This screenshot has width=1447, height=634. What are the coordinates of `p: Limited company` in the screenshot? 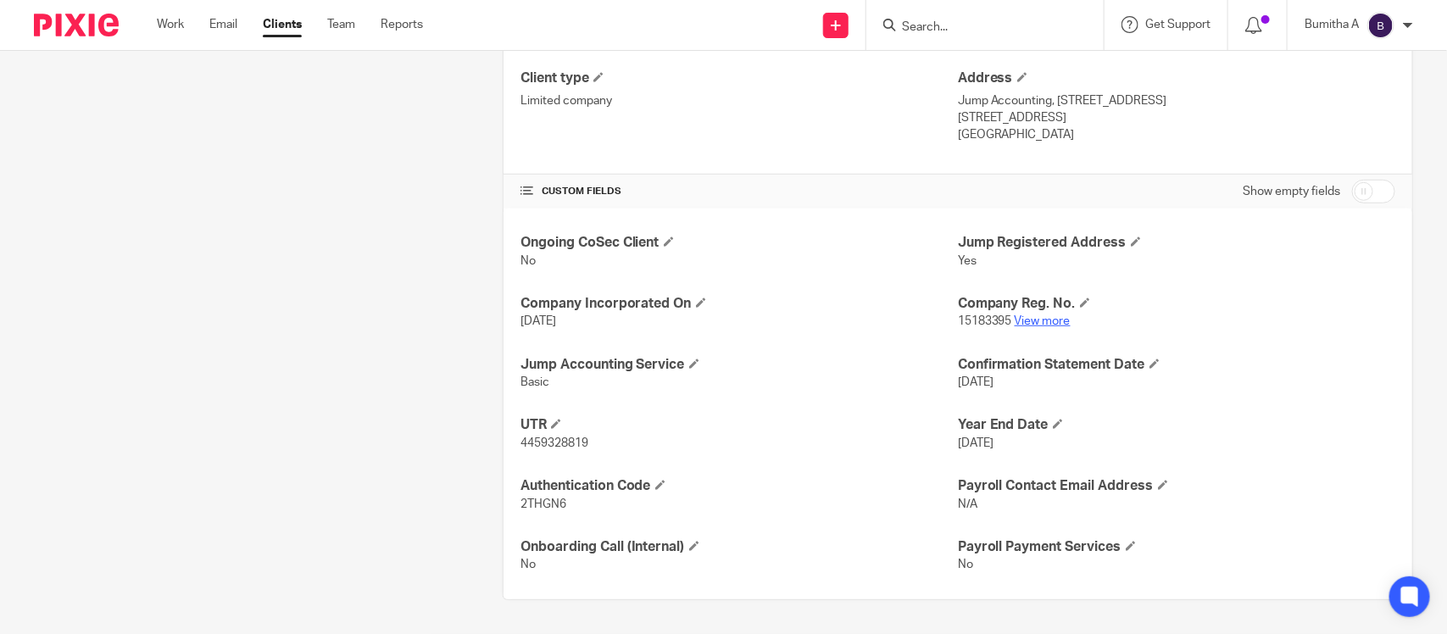 It's located at (739, 101).